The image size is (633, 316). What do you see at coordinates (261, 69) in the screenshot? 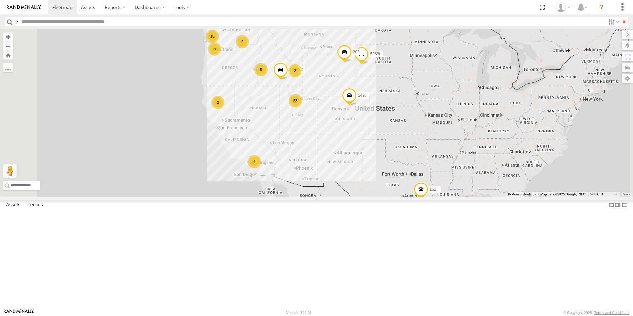
I see `div: 5` at bounding box center [261, 69].